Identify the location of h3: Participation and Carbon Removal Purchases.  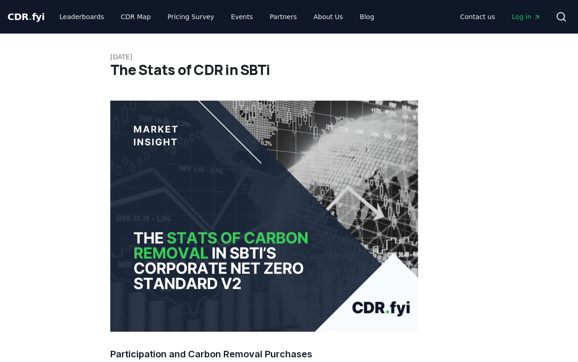
(264, 354).